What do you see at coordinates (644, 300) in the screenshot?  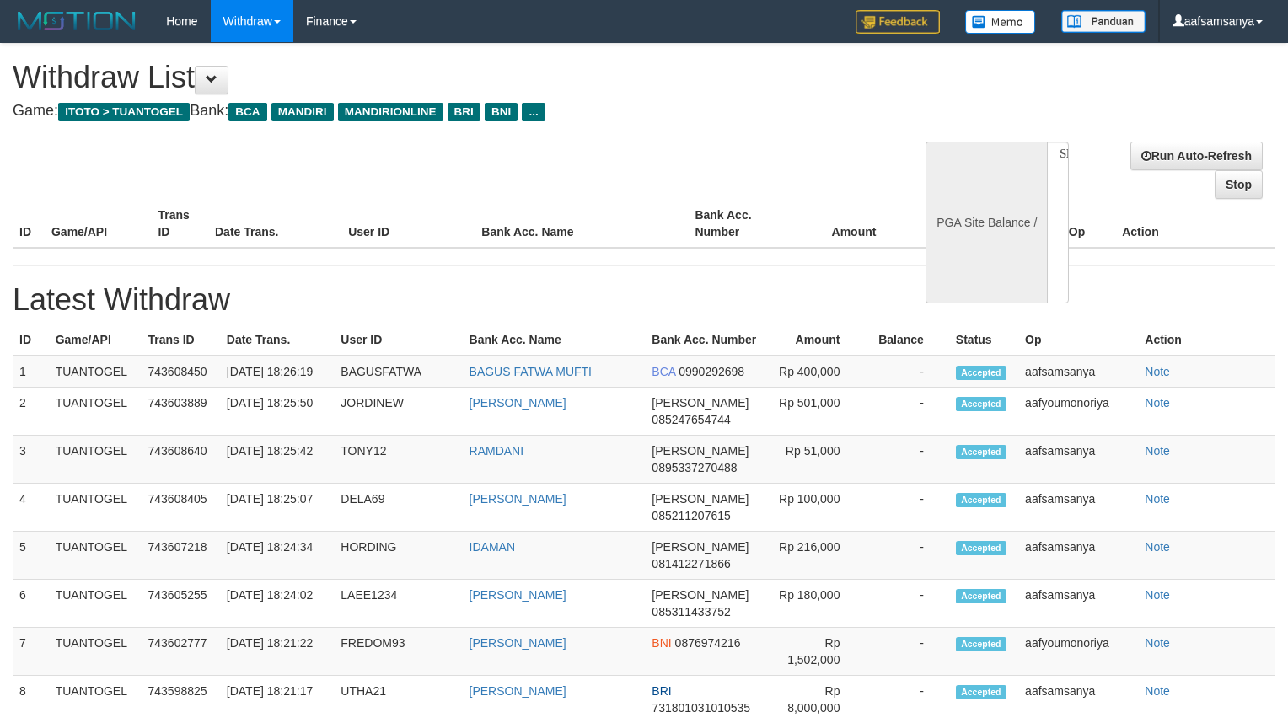 I see `h1: Latest Withdraw` at bounding box center [644, 300].